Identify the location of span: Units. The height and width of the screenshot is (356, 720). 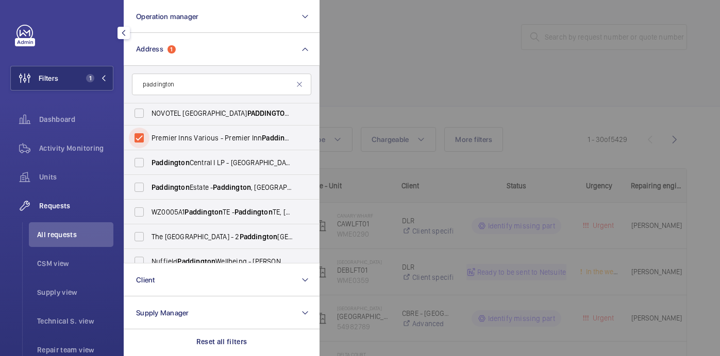
(76, 177).